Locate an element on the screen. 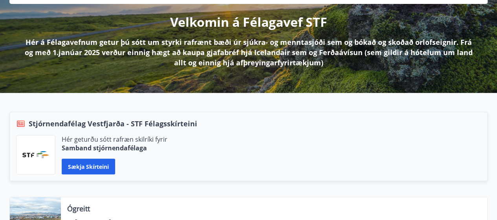 The image size is (497, 220). p: Hér geturðu sótt rafræn skilríki fyrir is located at coordinates (114, 139).